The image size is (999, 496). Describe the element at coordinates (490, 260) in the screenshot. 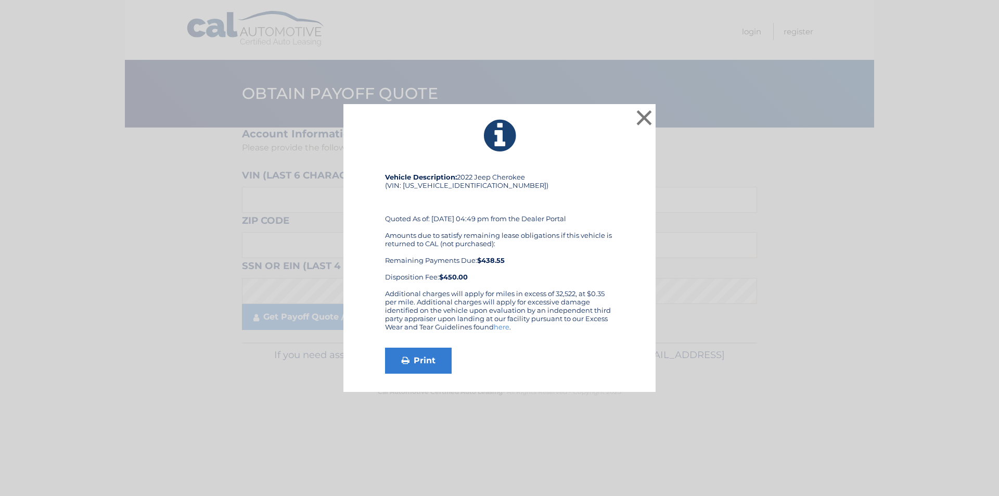

I see `b: $438.55` at that location.